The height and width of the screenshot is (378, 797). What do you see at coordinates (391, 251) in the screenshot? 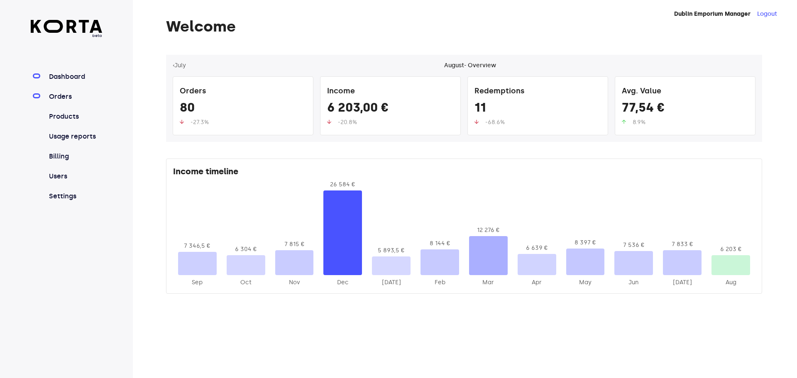
I see `div: 5 893,5 €` at bounding box center [391, 251].